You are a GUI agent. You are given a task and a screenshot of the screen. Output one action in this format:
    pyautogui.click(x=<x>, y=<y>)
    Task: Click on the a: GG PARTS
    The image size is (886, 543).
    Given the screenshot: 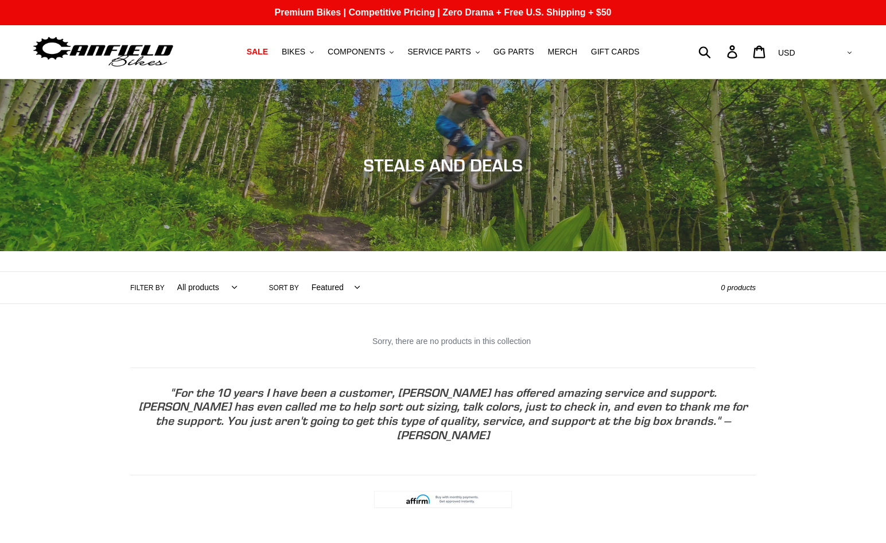 What is the action you would take?
    pyautogui.click(x=514, y=52)
    